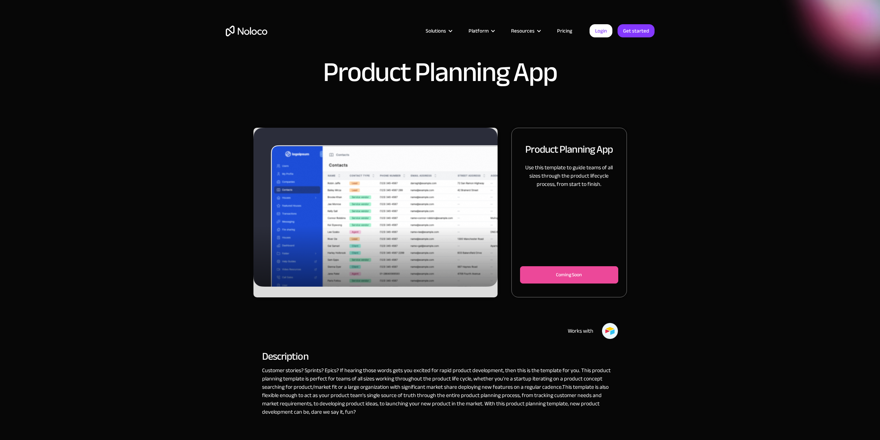 The image size is (880, 440). What do you see at coordinates (440, 72) in the screenshot?
I see `h1: Product Planning App` at bounding box center [440, 72].